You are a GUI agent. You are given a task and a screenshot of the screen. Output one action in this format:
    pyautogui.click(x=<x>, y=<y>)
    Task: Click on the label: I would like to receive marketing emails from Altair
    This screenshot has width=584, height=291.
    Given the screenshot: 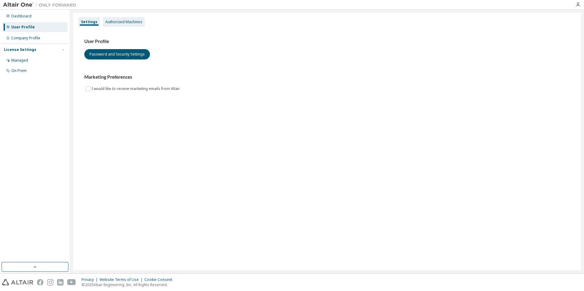 What is the action you would take?
    pyautogui.click(x=136, y=89)
    